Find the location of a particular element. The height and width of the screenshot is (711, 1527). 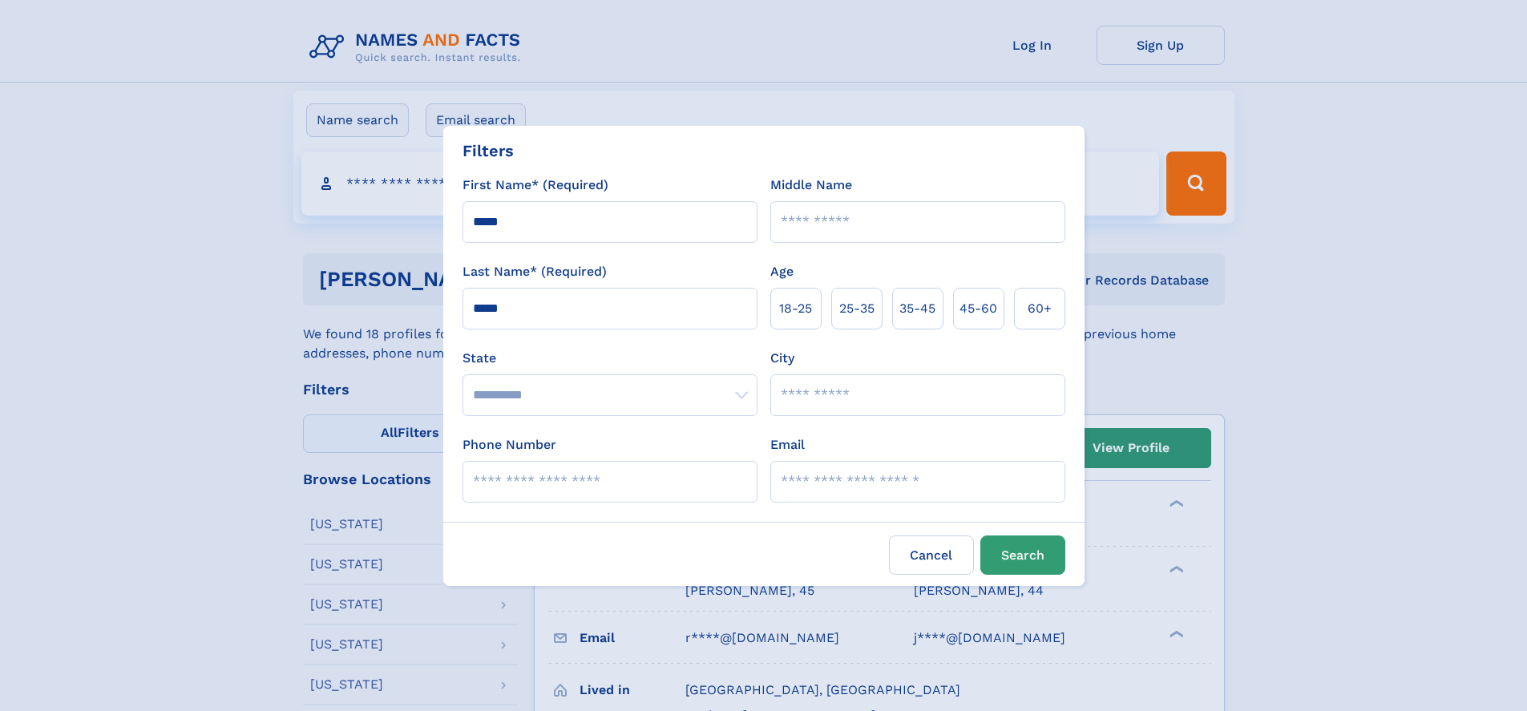

span: 35‑45 is located at coordinates (917, 309).